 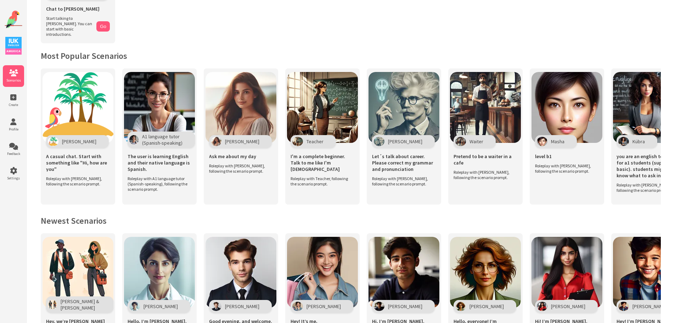 I want to click on span: Waiter, so click(x=476, y=141).